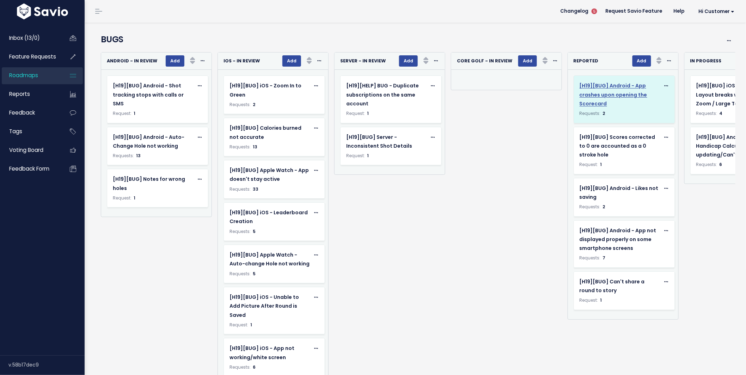 The width and height of the screenshot is (746, 375). What do you see at coordinates (30, 132) in the screenshot?
I see `a: Tags` at bounding box center [30, 132].